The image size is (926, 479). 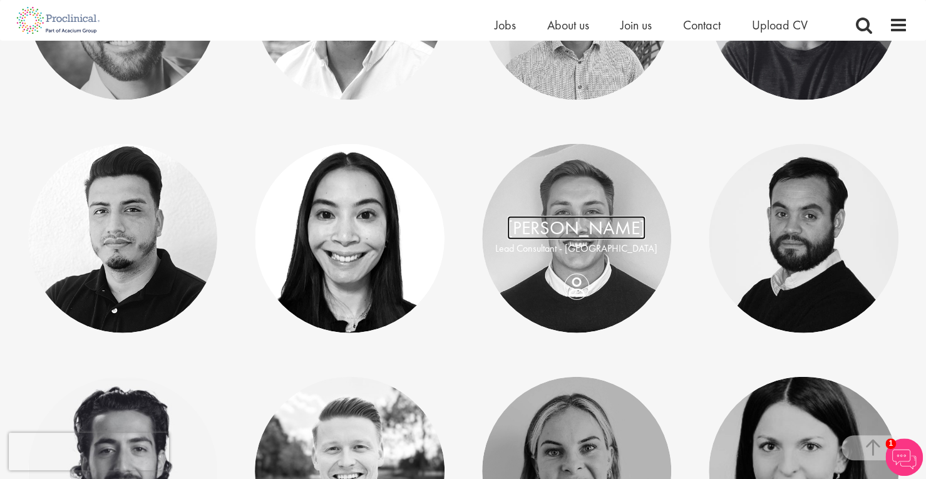 What do you see at coordinates (702, 25) in the screenshot?
I see `a: Contact` at bounding box center [702, 25].